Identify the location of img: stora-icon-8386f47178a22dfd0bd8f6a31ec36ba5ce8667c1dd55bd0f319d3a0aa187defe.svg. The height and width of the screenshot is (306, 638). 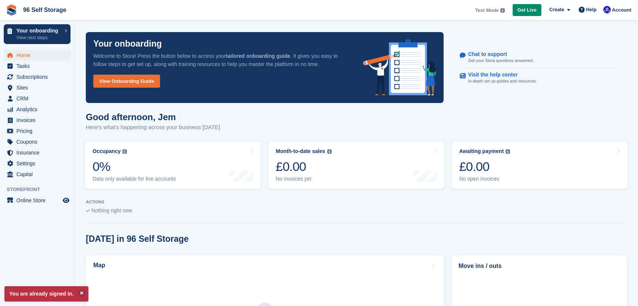
(12, 10).